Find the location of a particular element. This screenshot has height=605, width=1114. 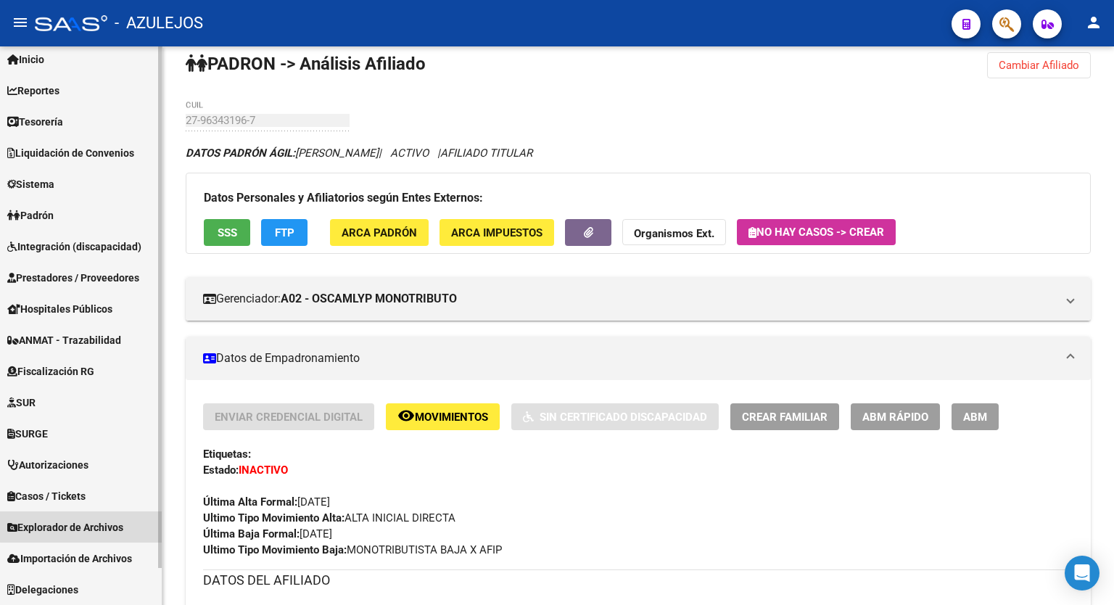

span: Cambiar Afiliado is located at coordinates (1038, 65).